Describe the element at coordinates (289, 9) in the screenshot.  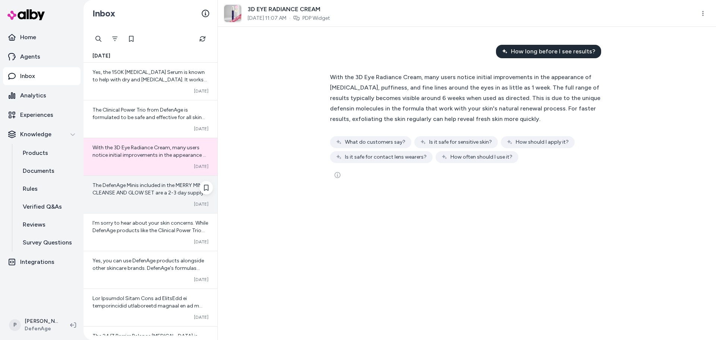
I see `span: 3D EYE RADIANCE CREAM` at that location.